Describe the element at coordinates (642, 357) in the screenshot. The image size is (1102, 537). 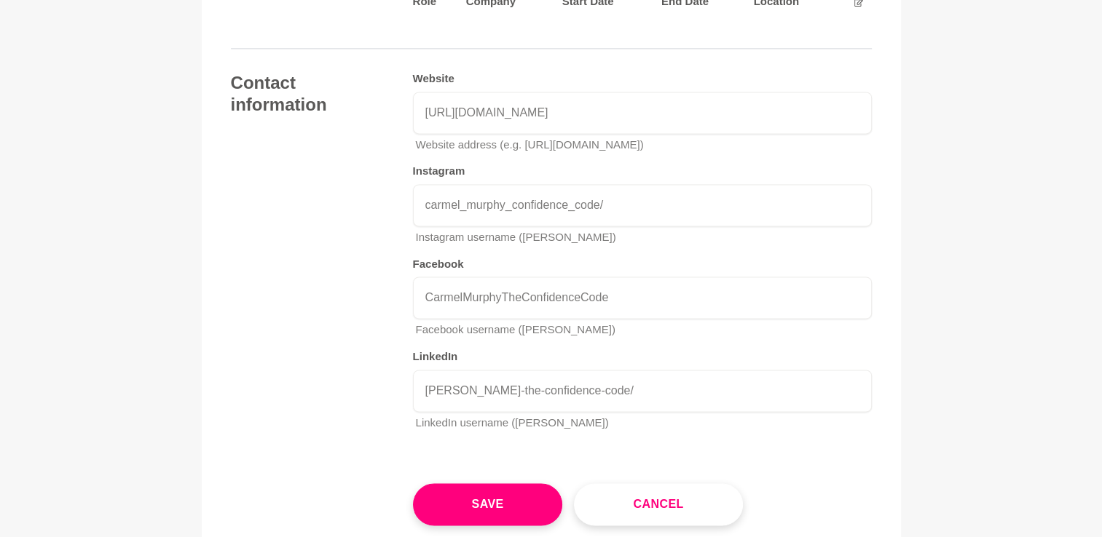
I see `h5: LinkedIn` at that location.